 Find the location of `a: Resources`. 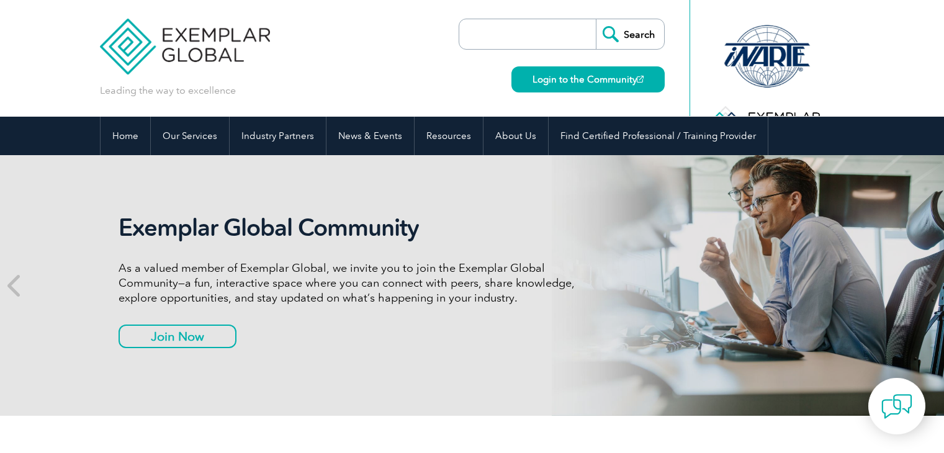

a: Resources is located at coordinates (449, 136).